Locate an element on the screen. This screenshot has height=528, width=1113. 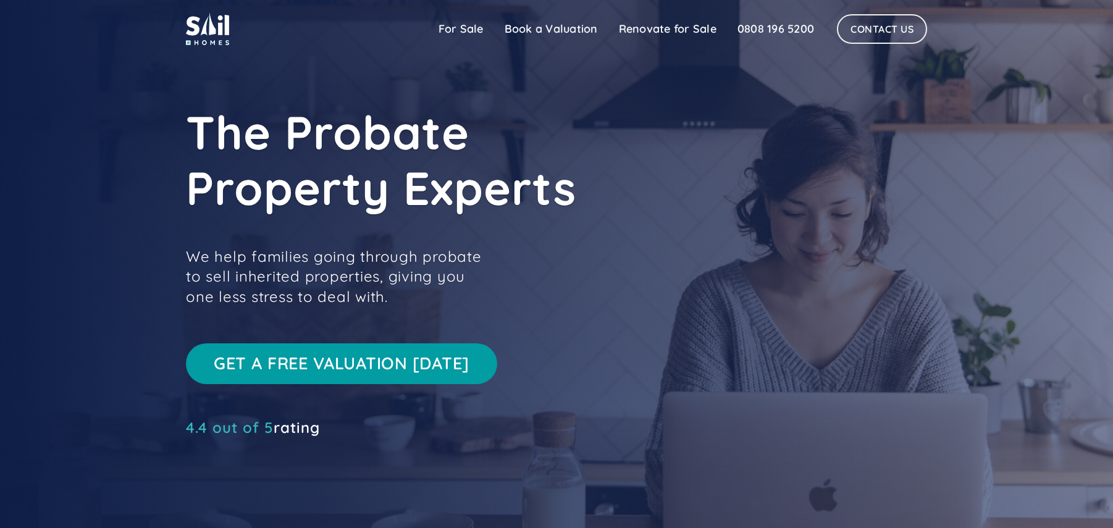
h1: The Probate Property Experts is located at coordinates (464, 160).